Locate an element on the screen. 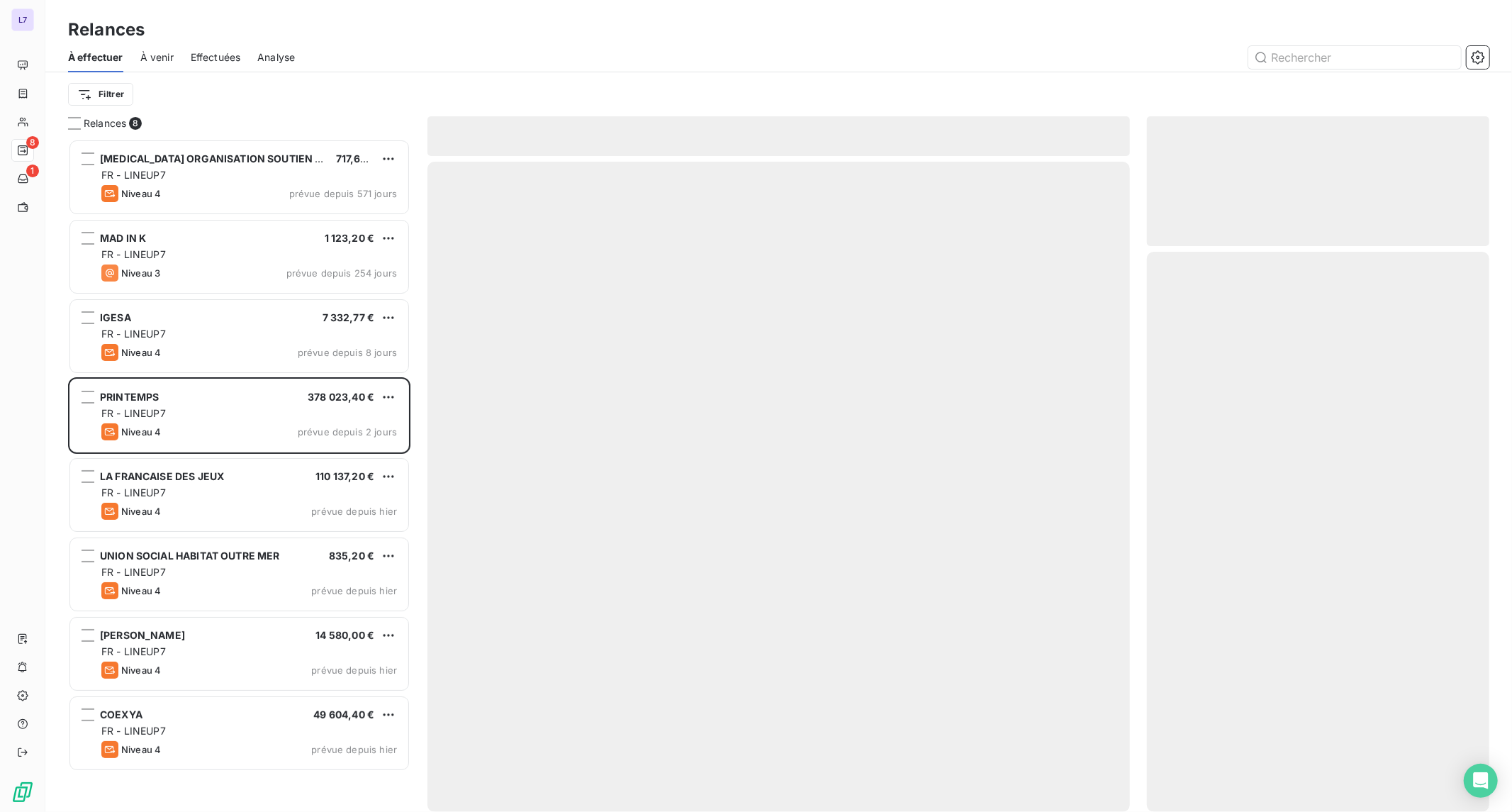  span: 835,20 € is located at coordinates (351, 555).